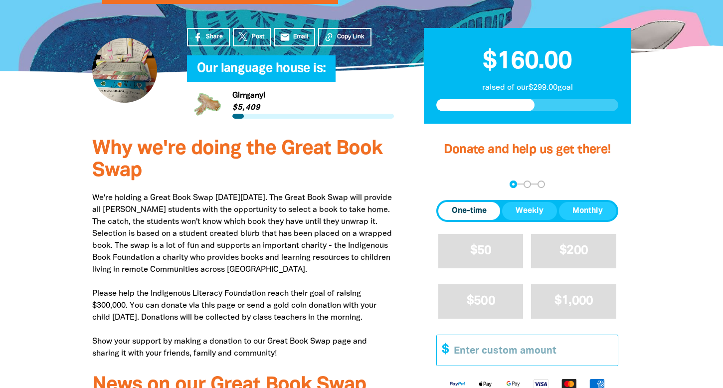  Describe the element at coordinates (481, 301) in the screenshot. I see `button: $500` at that location.